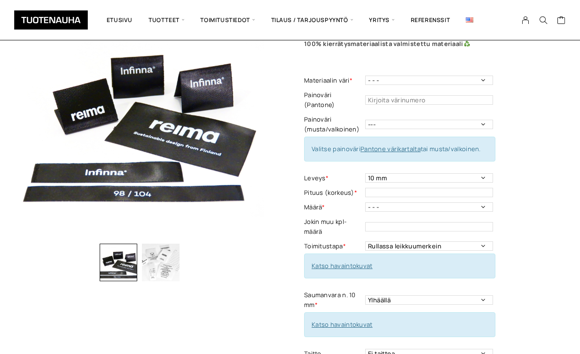  Describe the element at coordinates (390, 149) in the screenshot. I see `a: Pantone värikartalta` at that location.